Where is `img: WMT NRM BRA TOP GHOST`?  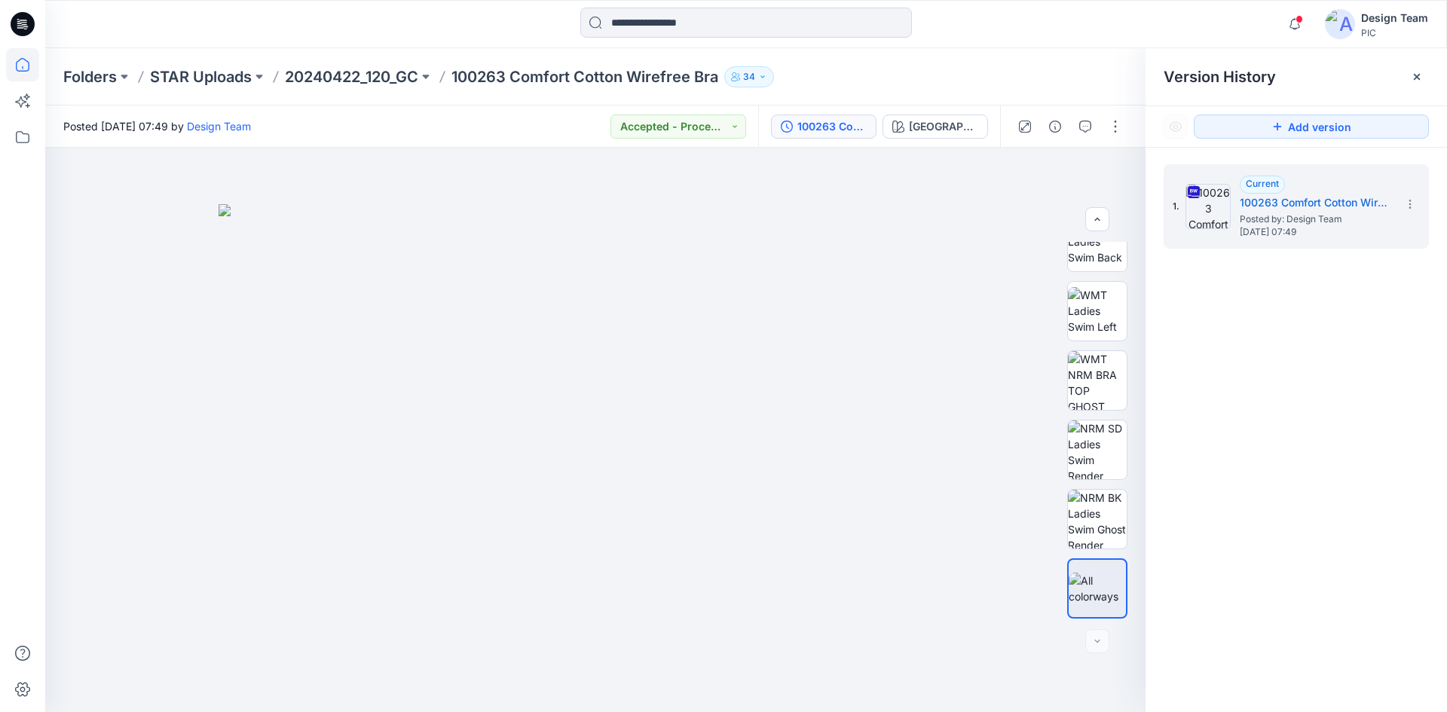 img: WMT NRM BRA TOP GHOST is located at coordinates (1097, 380).